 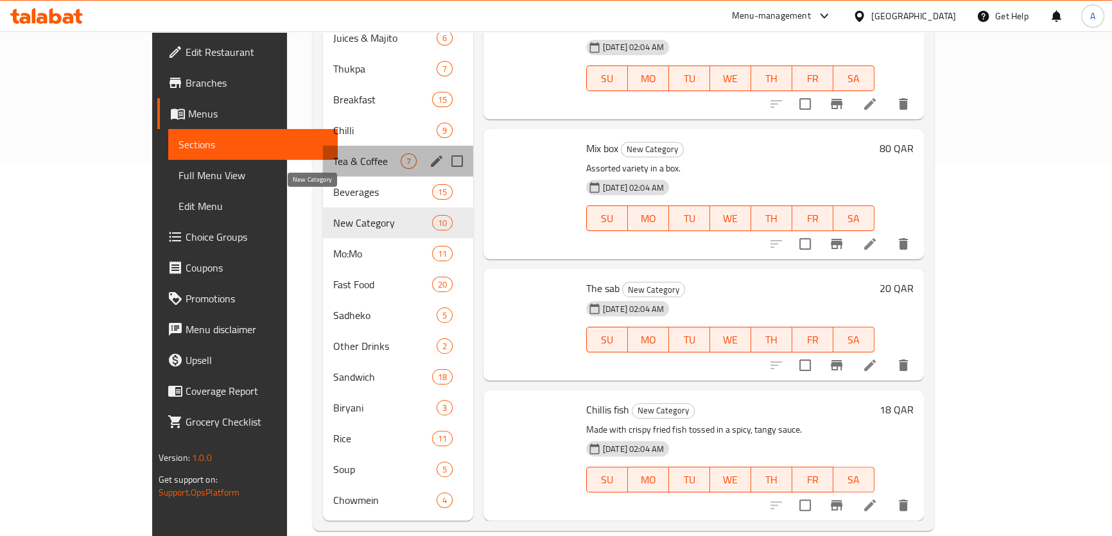 I want to click on a: Branches, so click(x=247, y=83).